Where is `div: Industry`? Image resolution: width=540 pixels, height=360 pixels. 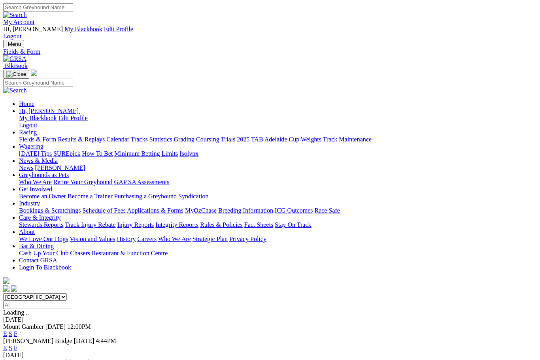 div: Industry is located at coordinates (278, 211).